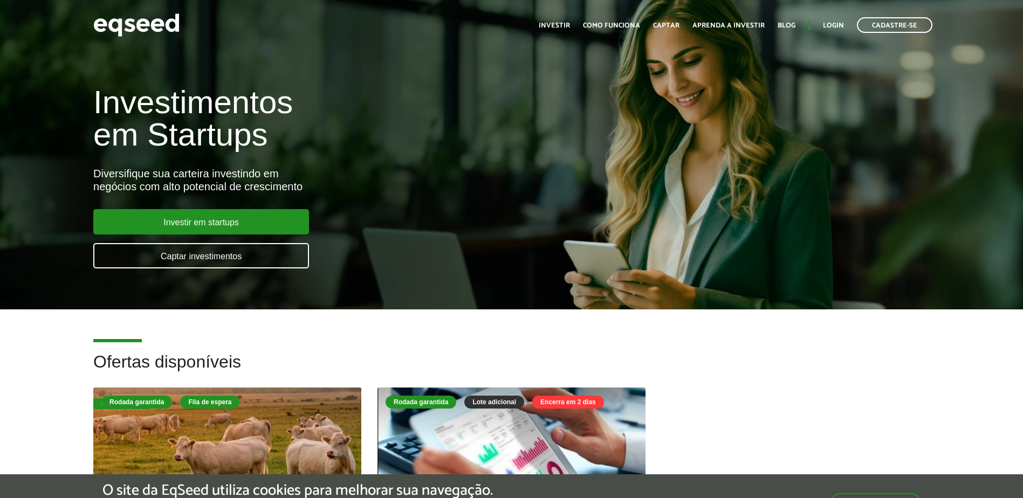 Image resolution: width=1023 pixels, height=498 pixels. What do you see at coordinates (341, 119) in the screenshot?
I see `h1: Investimentos em Startups` at bounding box center [341, 119].